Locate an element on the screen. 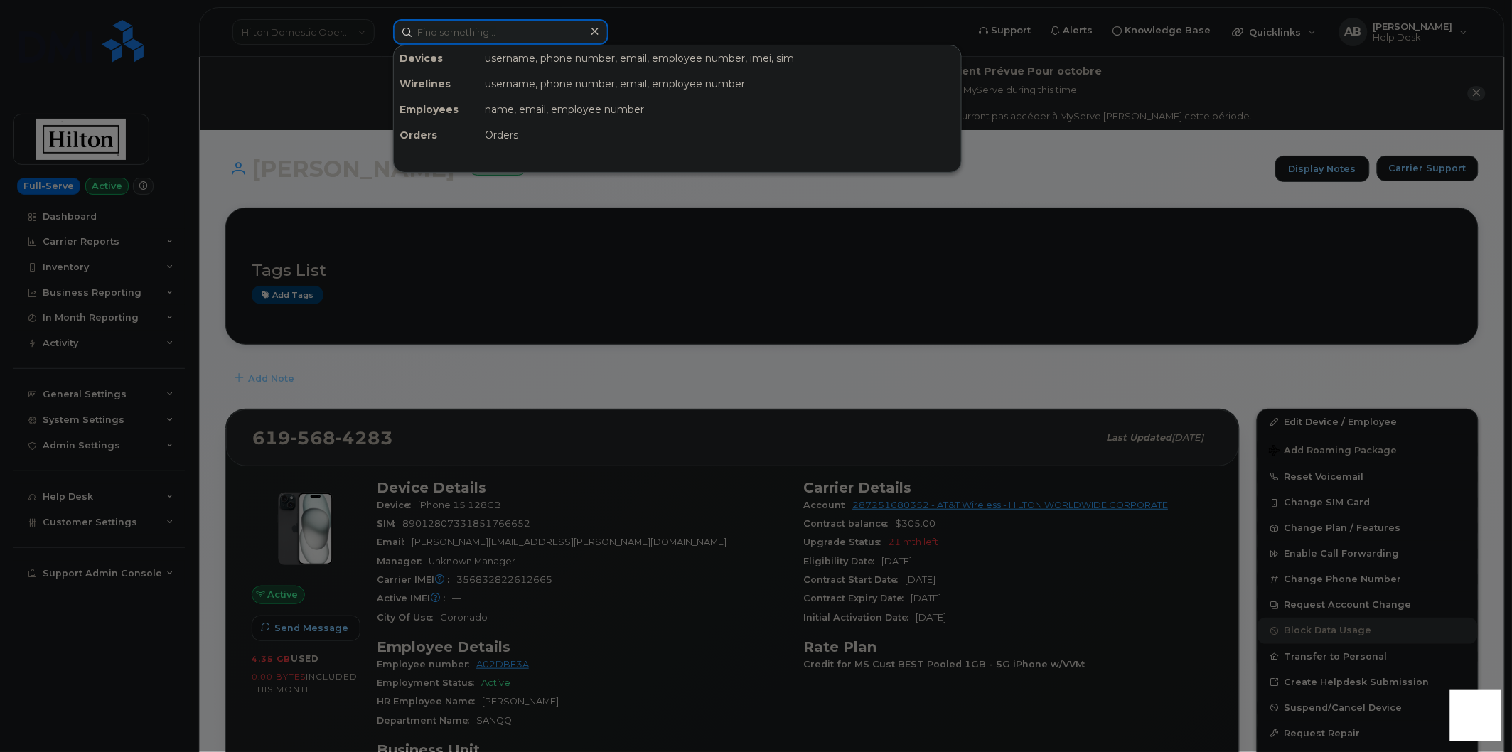  div: username, phone number, email, employee number, imei, sim is located at coordinates (720, 58).